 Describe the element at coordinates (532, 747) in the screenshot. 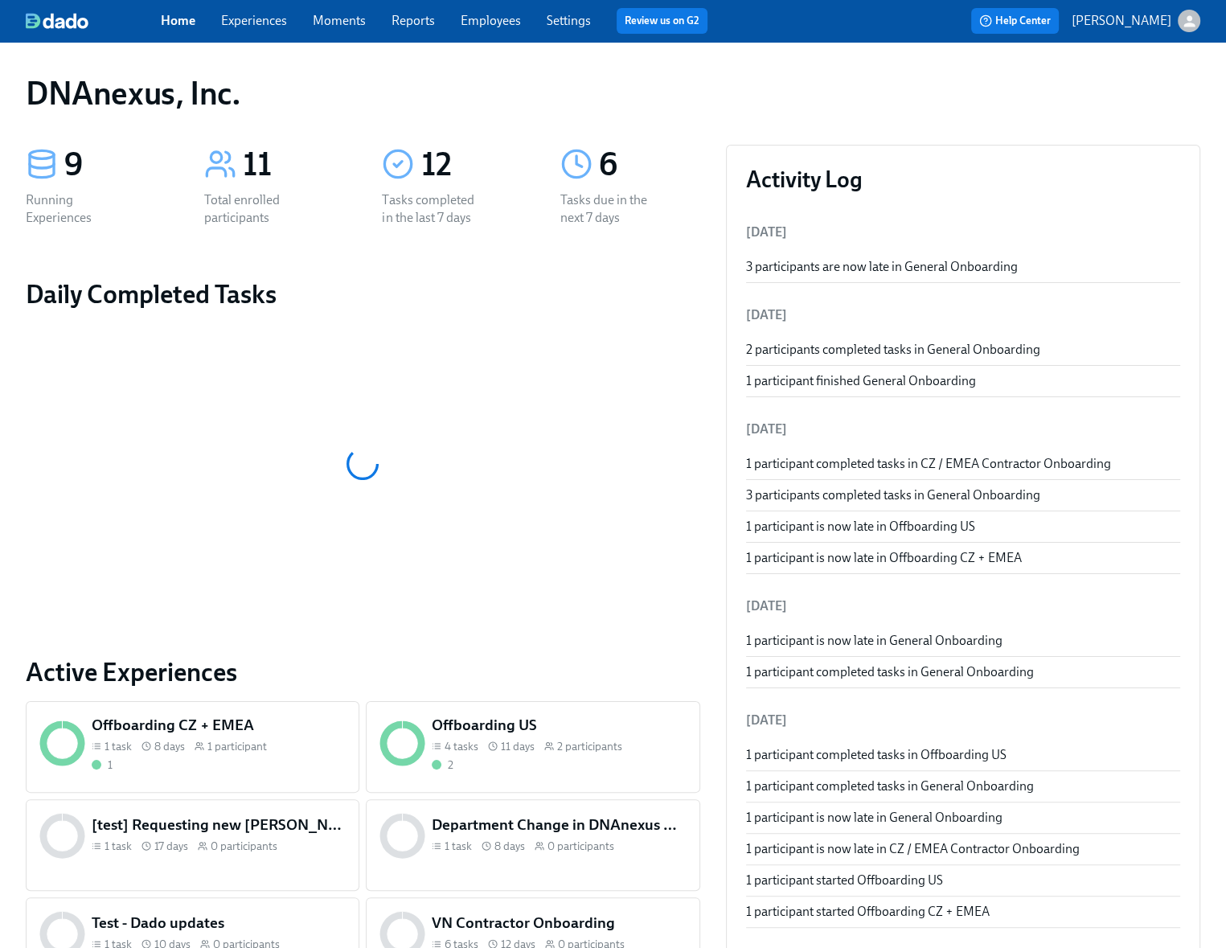

I see `a: Offboarding US4 tasks 11 days2 participants2` at that location.